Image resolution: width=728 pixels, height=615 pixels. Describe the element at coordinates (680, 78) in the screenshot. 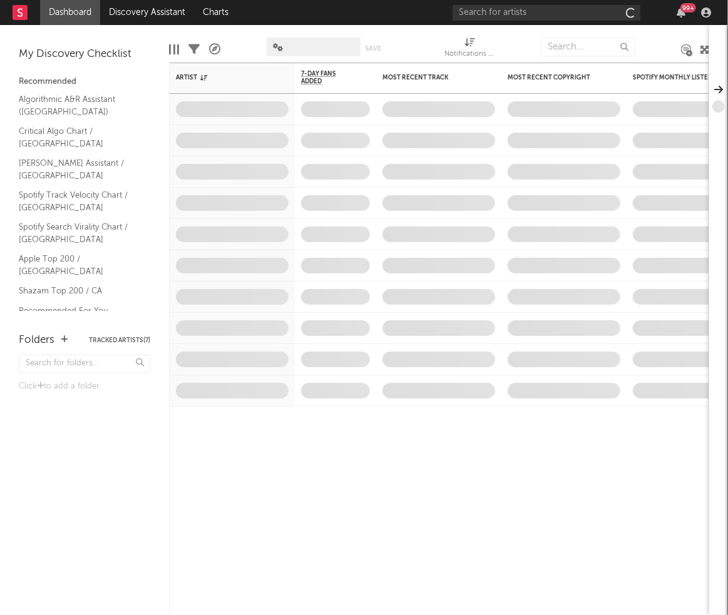

I see `div: Spotify Monthly Listeners` at that location.